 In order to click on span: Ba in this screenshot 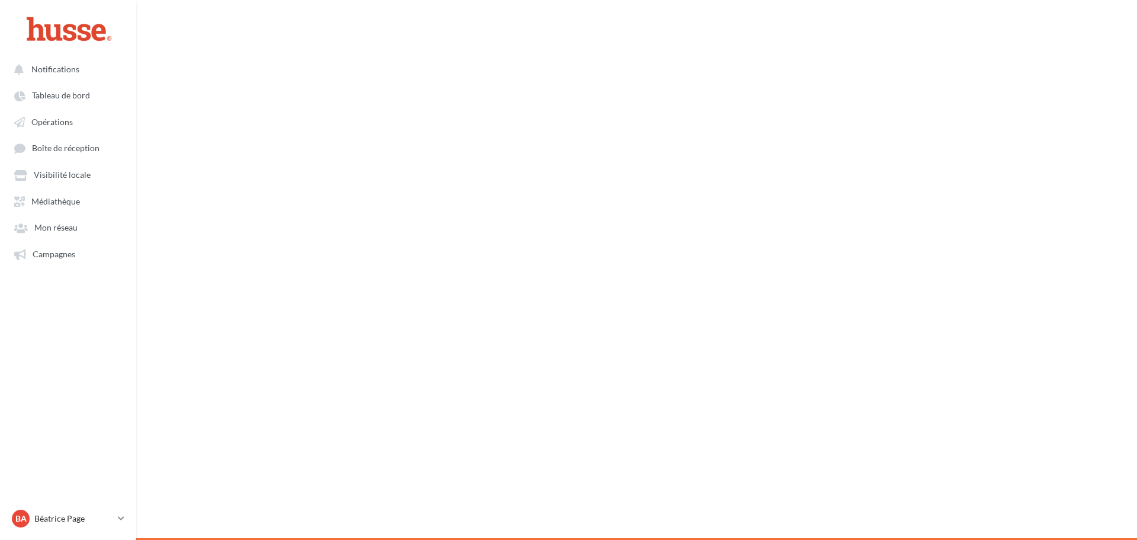, I will do `click(21, 518)`.